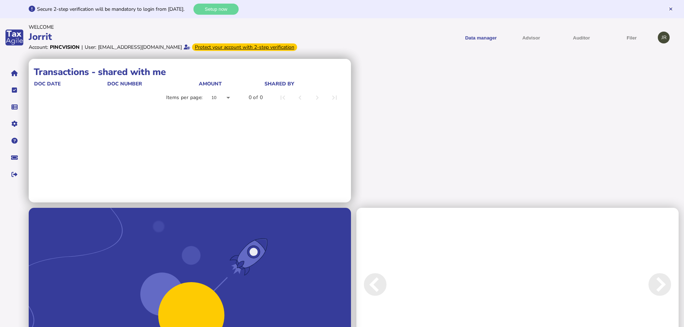 The width and height of the screenshot is (684, 327). What do you see at coordinates (582, 37) in the screenshot?
I see `button: Auditor` at bounding box center [582, 37].